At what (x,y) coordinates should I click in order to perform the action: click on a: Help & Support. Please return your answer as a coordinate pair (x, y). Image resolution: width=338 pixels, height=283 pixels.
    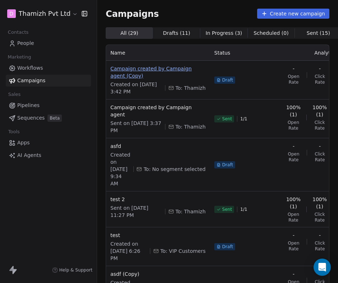
    Looking at the image, I should click on (72, 270).